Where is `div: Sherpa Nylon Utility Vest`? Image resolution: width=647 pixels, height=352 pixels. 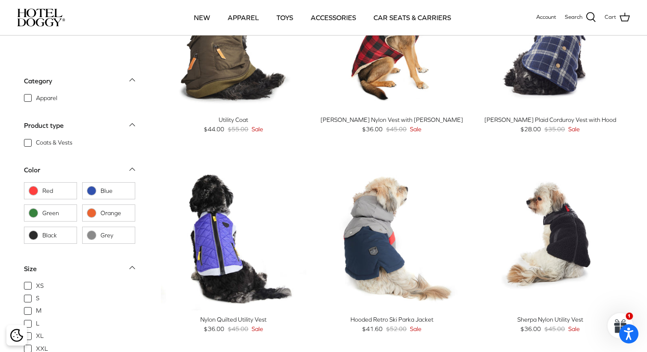 div: Sherpa Nylon Utility Vest is located at coordinates (550, 319).